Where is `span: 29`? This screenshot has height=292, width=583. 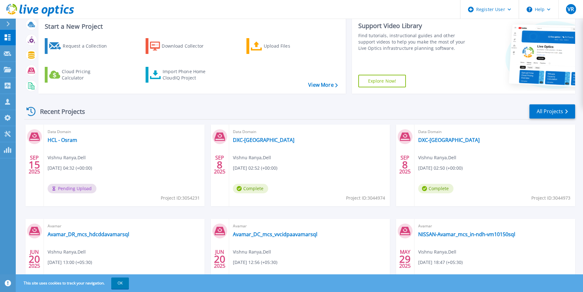 span: 29 is located at coordinates (405, 259).